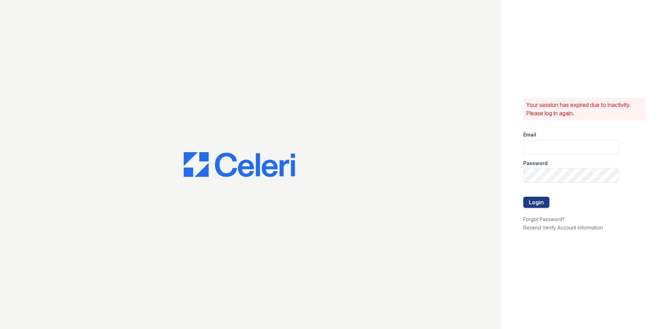 The width and height of the screenshot is (668, 329). I want to click on button: Login, so click(536, 202).